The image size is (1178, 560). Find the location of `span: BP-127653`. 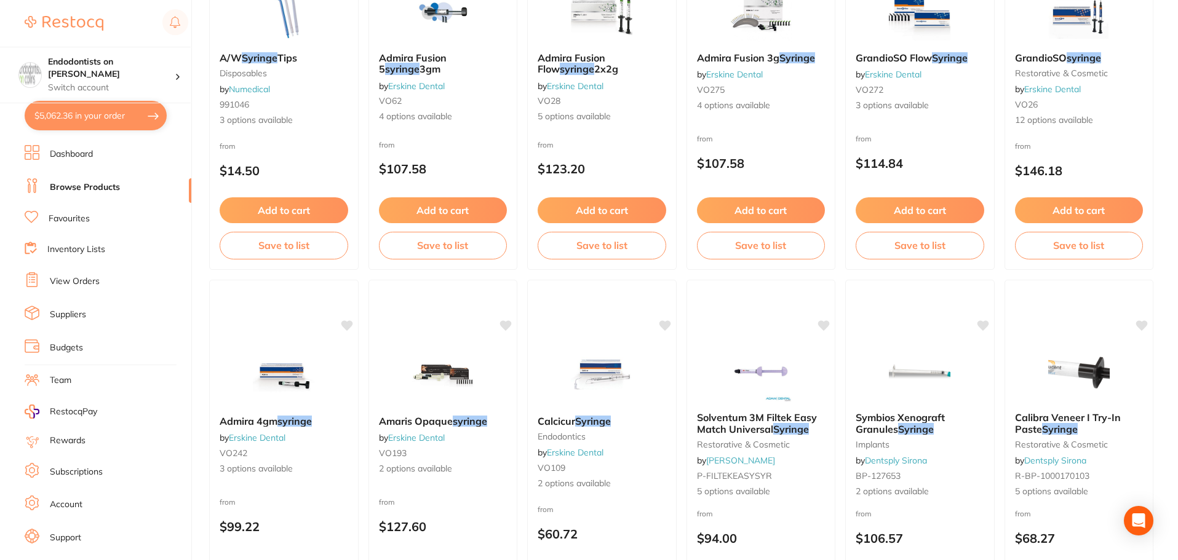

span: BP-127653 is located at coordinates (878, 476).